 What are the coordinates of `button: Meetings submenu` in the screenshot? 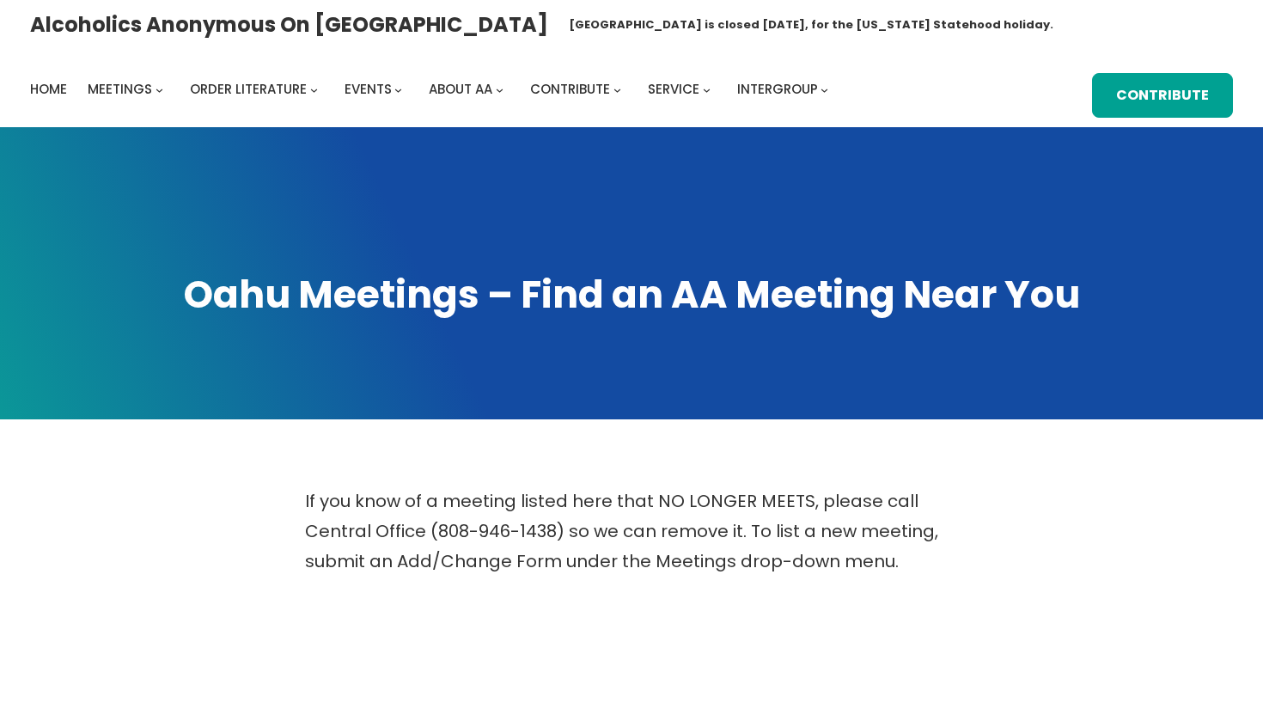 It's located at (159, 89).